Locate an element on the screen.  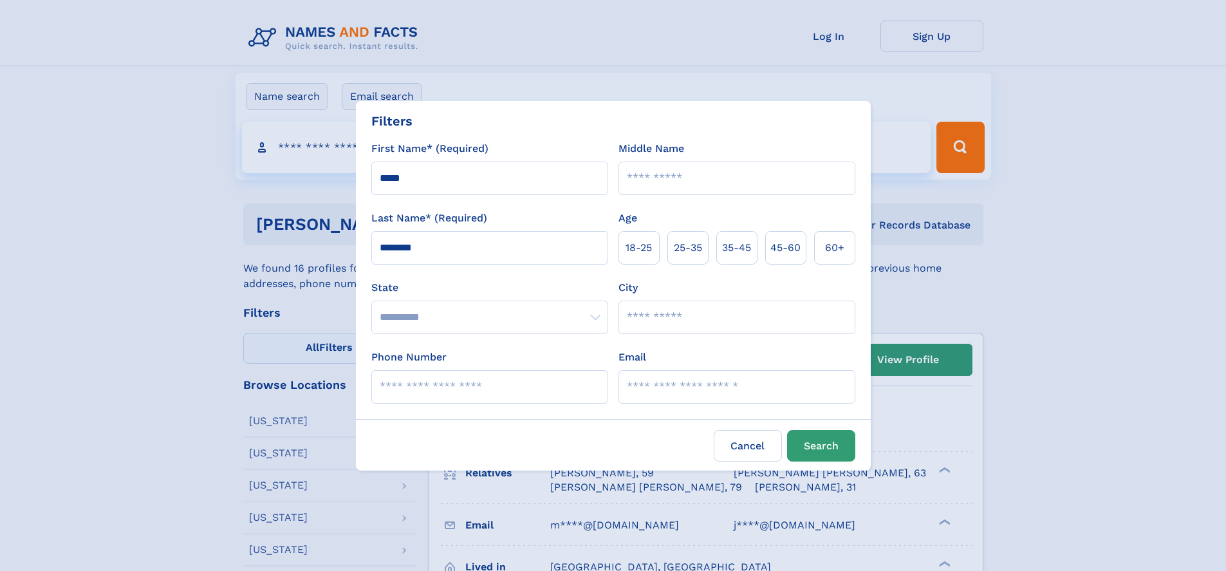
label: Phone Number is located at coordinates (409, 357).